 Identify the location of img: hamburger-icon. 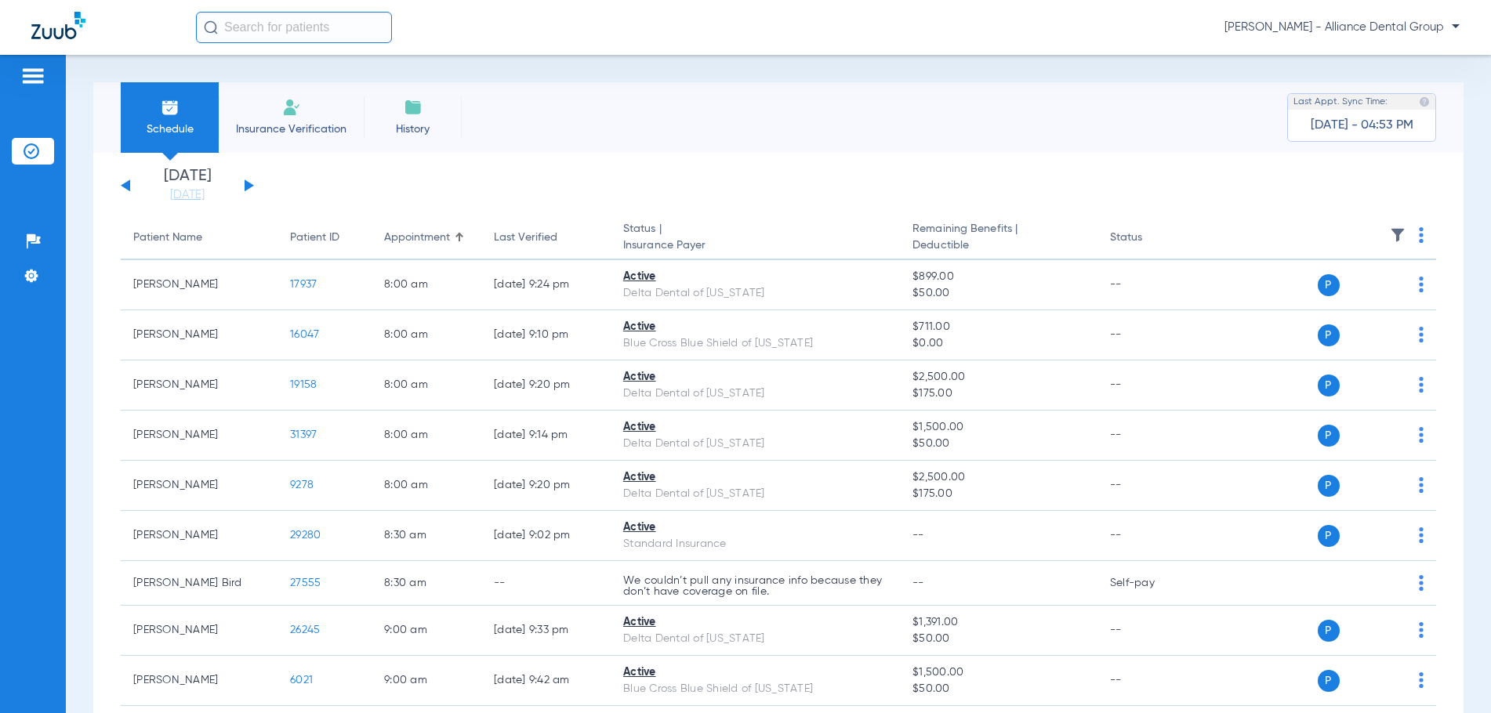
(33, 76).